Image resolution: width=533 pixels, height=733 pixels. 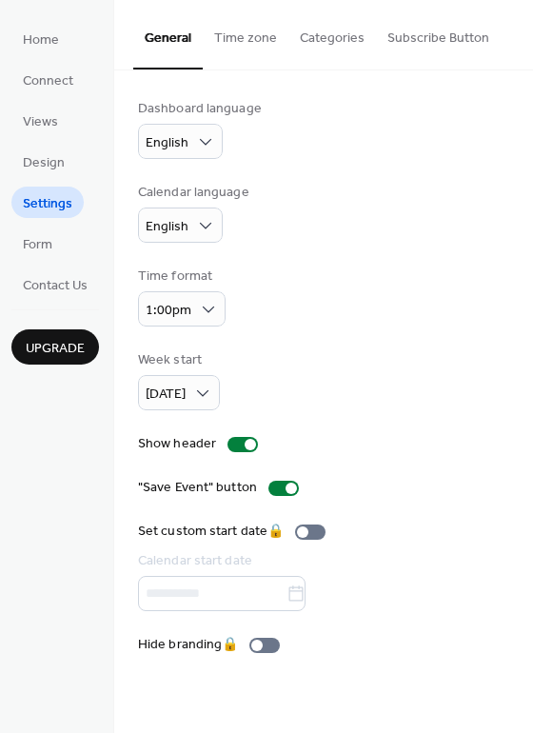 I want to click on div: Week start, so click(x=177, y=360).